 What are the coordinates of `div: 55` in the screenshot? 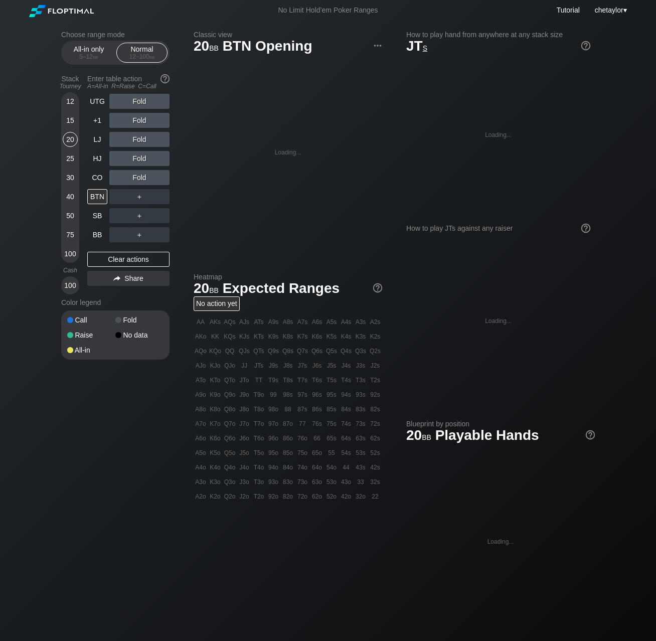 It's located at (331, 453).